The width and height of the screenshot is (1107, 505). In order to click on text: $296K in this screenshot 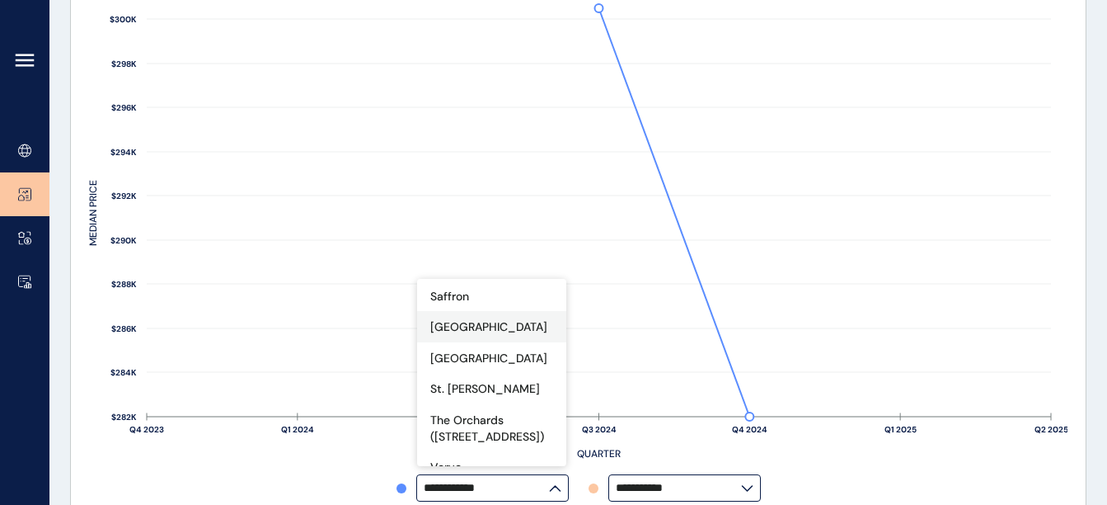, I will do `click(124, 107)`.